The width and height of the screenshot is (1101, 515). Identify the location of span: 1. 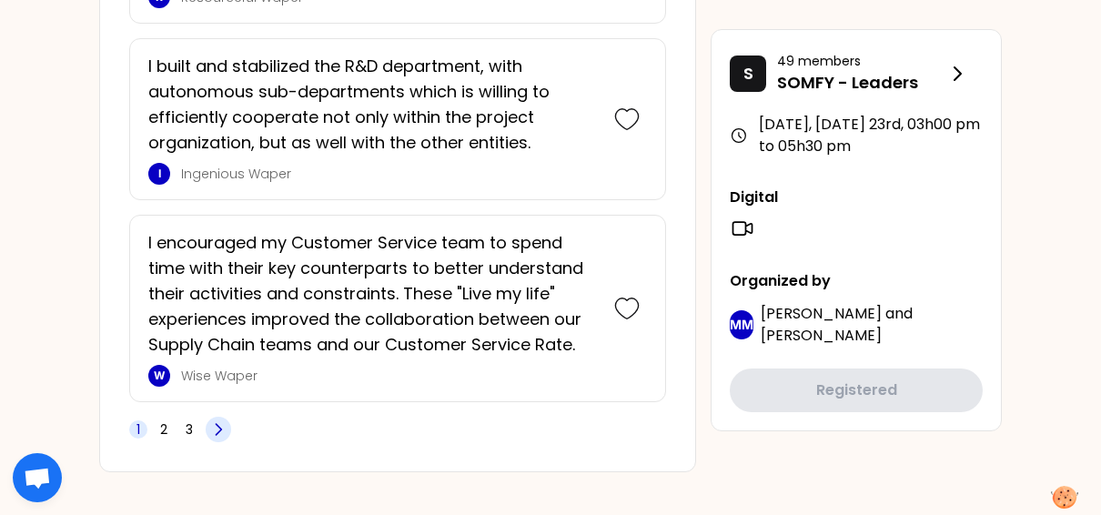
(138, 430).